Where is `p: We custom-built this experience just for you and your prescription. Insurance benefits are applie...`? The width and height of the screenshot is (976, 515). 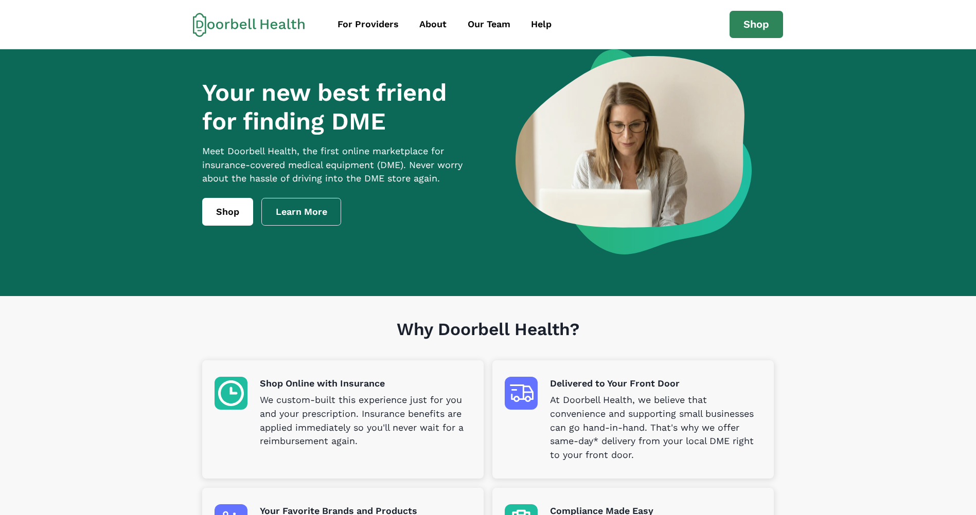 p: We custom-built this experience just for you and your prescription. Insurance benefits are applie... is located at coordinates (365, 421).